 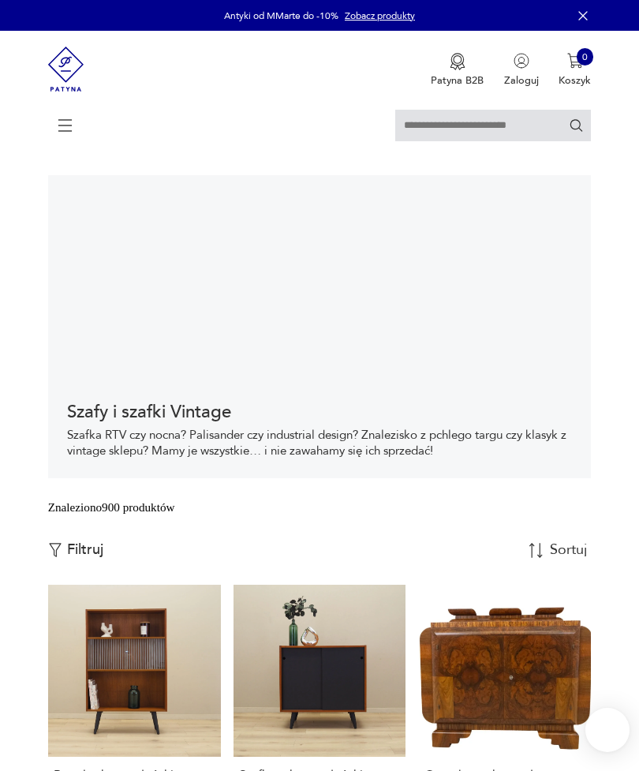 What do you see at coordinates (111, 507) in the screenshot?
I see `div: Znaleziono 900 produktów` at bounding box center [111, 507].